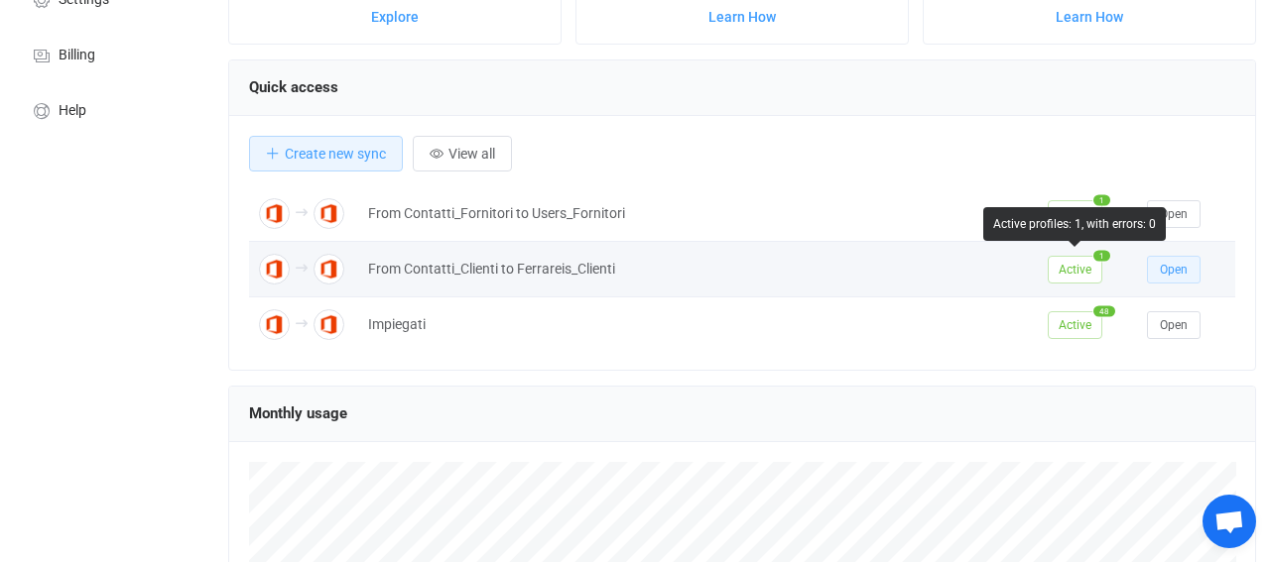  I want to click on div: From Contatti_Clienti to Ferrareis_Clienti, so click(697, 269).